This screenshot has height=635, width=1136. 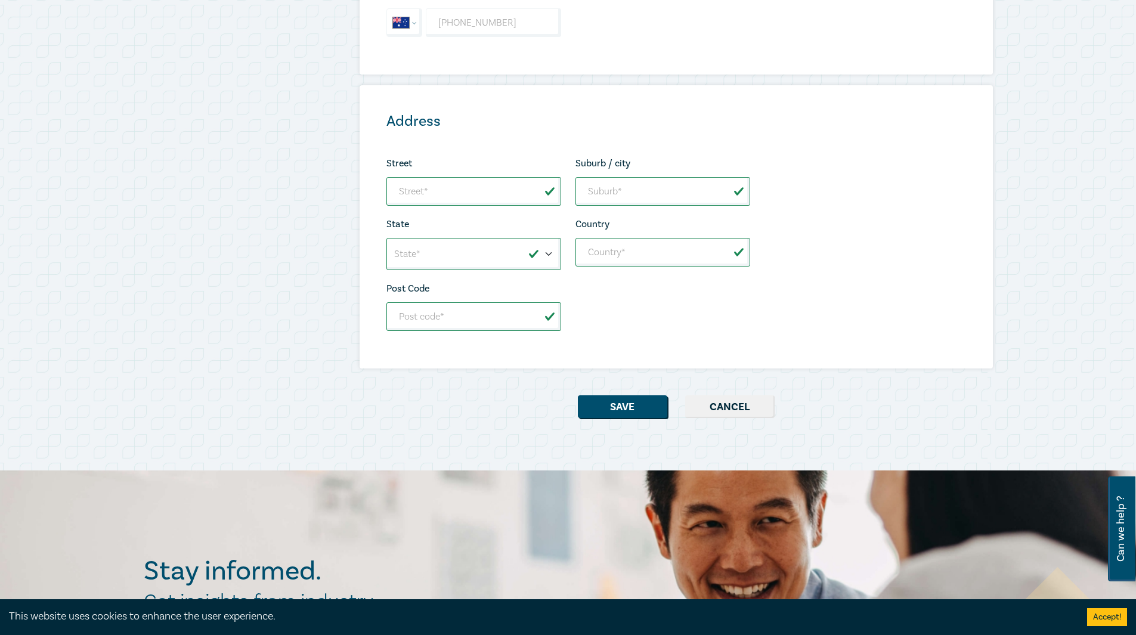 I want to click on h4: Address, so click(x=568, y=121).